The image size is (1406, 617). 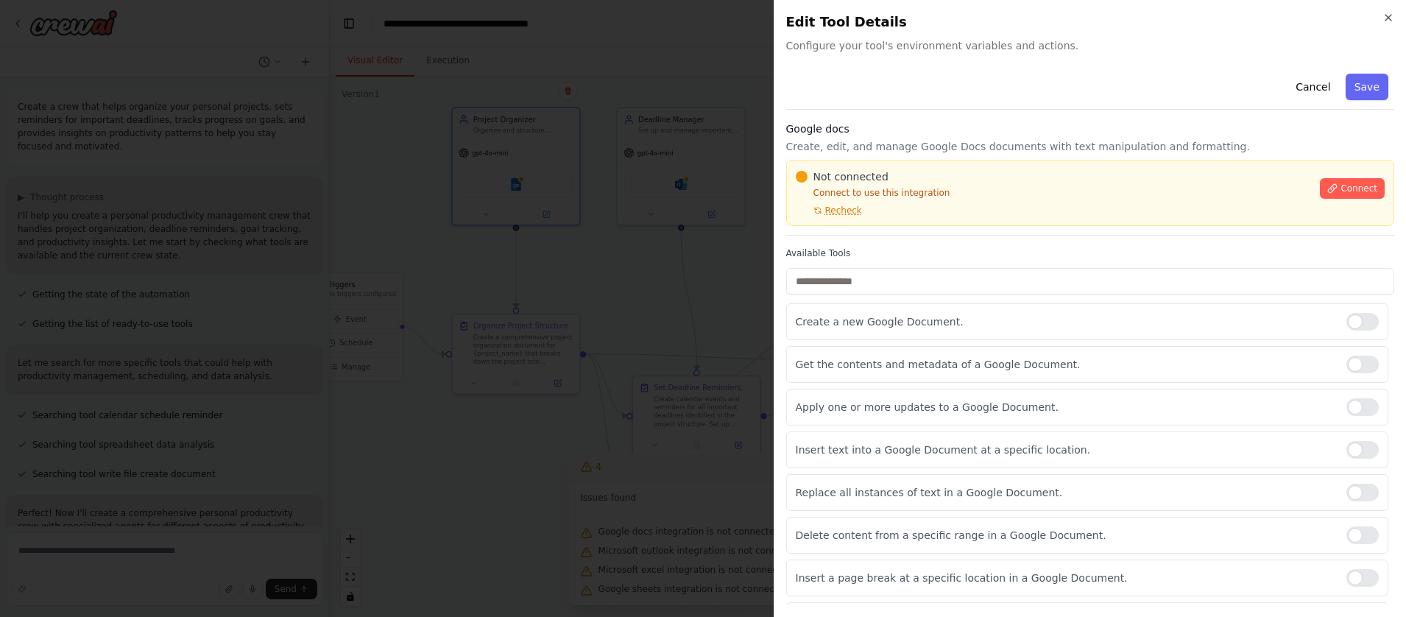 I want to click on button: Connect, so click(x=1353, y=188).